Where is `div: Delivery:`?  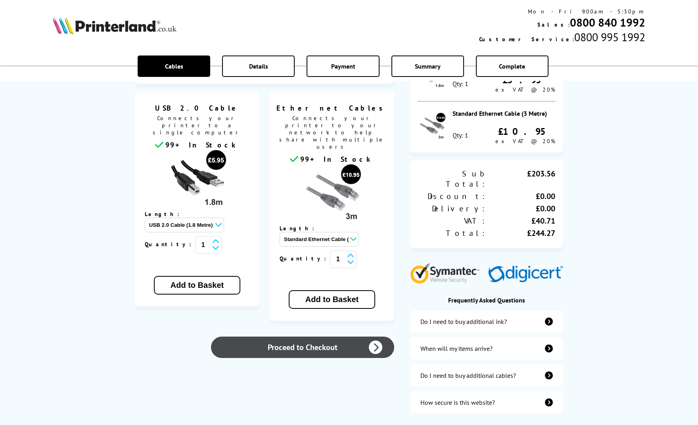 div: Delivery: is located at coordinates (452, 209).